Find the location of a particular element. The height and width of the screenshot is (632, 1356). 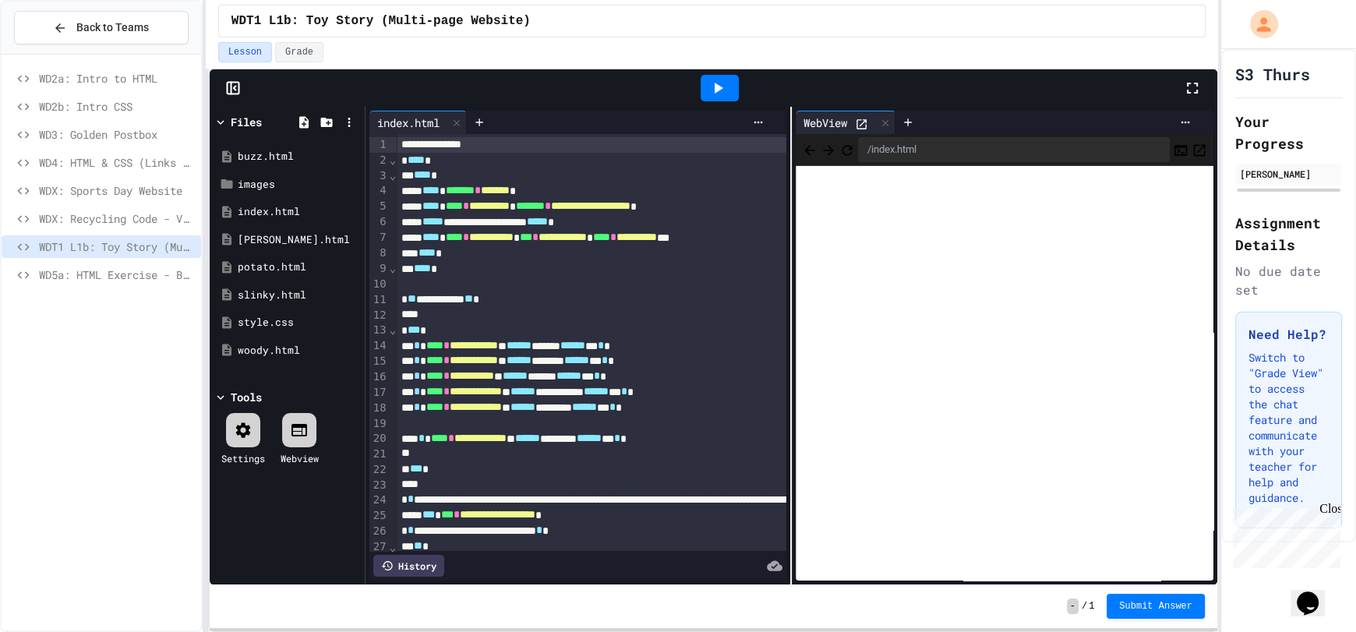

button: Submit Answer is located at coordinates (1156, 606).